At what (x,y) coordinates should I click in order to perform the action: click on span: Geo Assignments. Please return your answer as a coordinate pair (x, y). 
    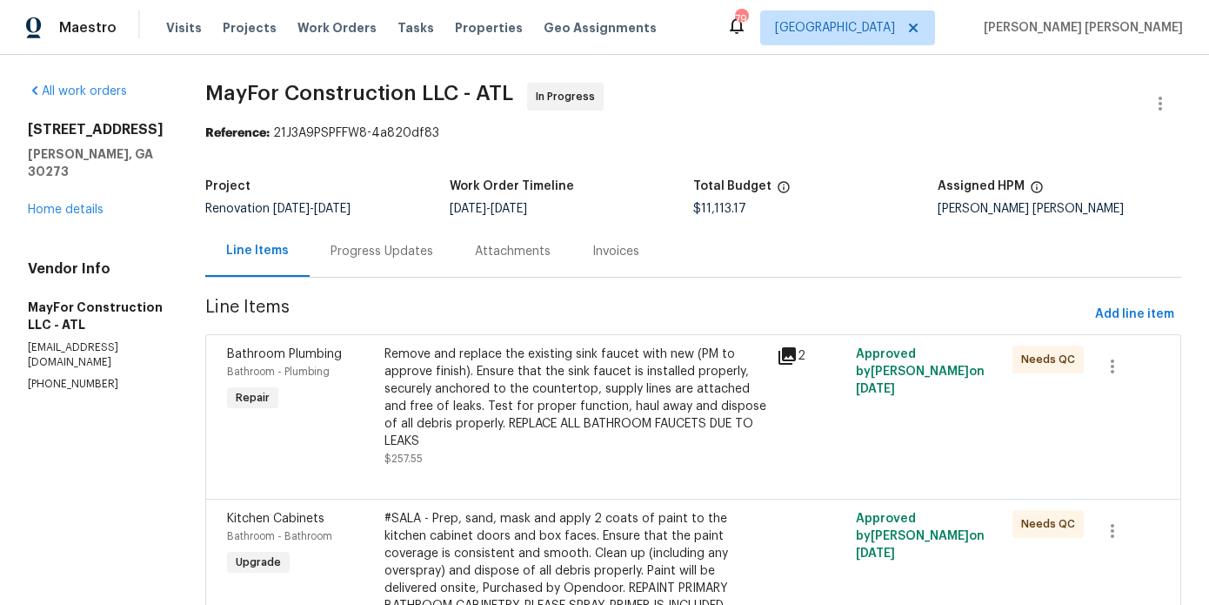
    Looking at the image, I should click on (600, 28).